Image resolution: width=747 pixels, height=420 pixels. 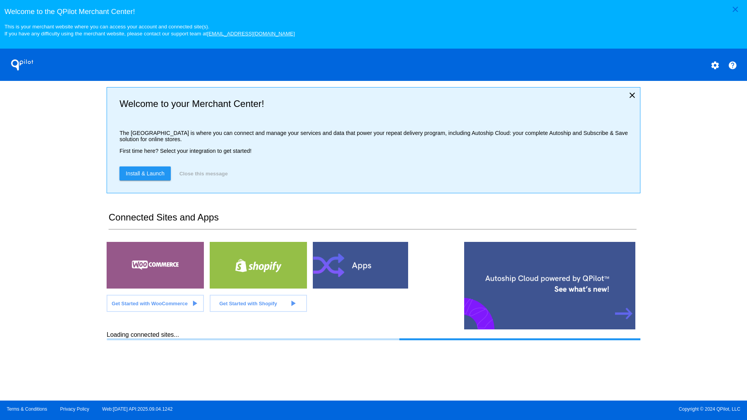 What do you see at coordinates (373, 221) in the screenshot?
I see `h2: Connected Sites and Apps` at bounding box center [373, 221].